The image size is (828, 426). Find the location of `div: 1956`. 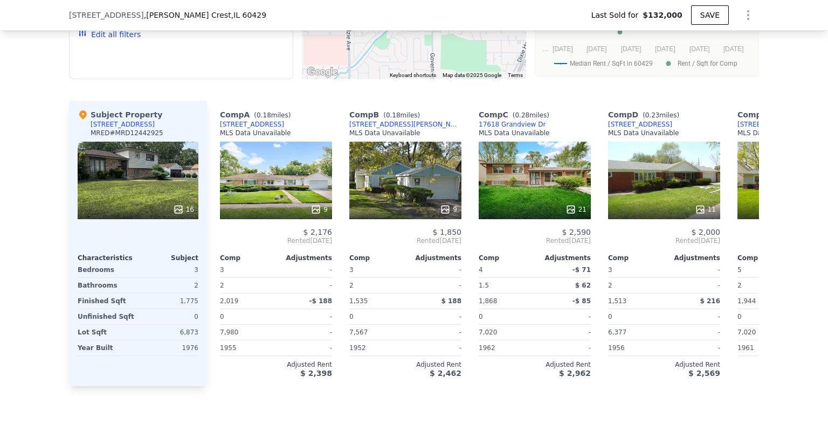

div: 1956 is located at coordinates (635, 348).